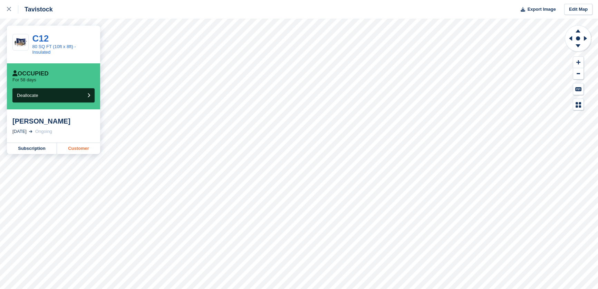  Describe the element at coordinates (24, 80) in the screenshot. I see `p: For 58 days` at that location.